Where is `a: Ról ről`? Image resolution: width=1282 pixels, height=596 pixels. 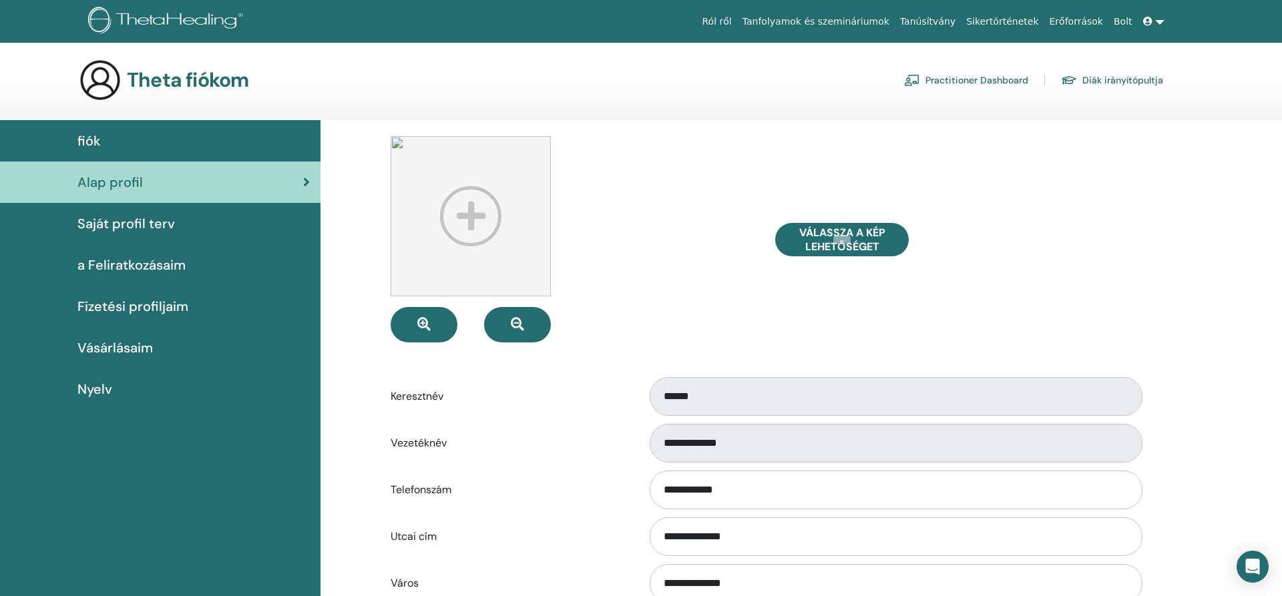 a: Ról ről is located at coordinates (717, 21).